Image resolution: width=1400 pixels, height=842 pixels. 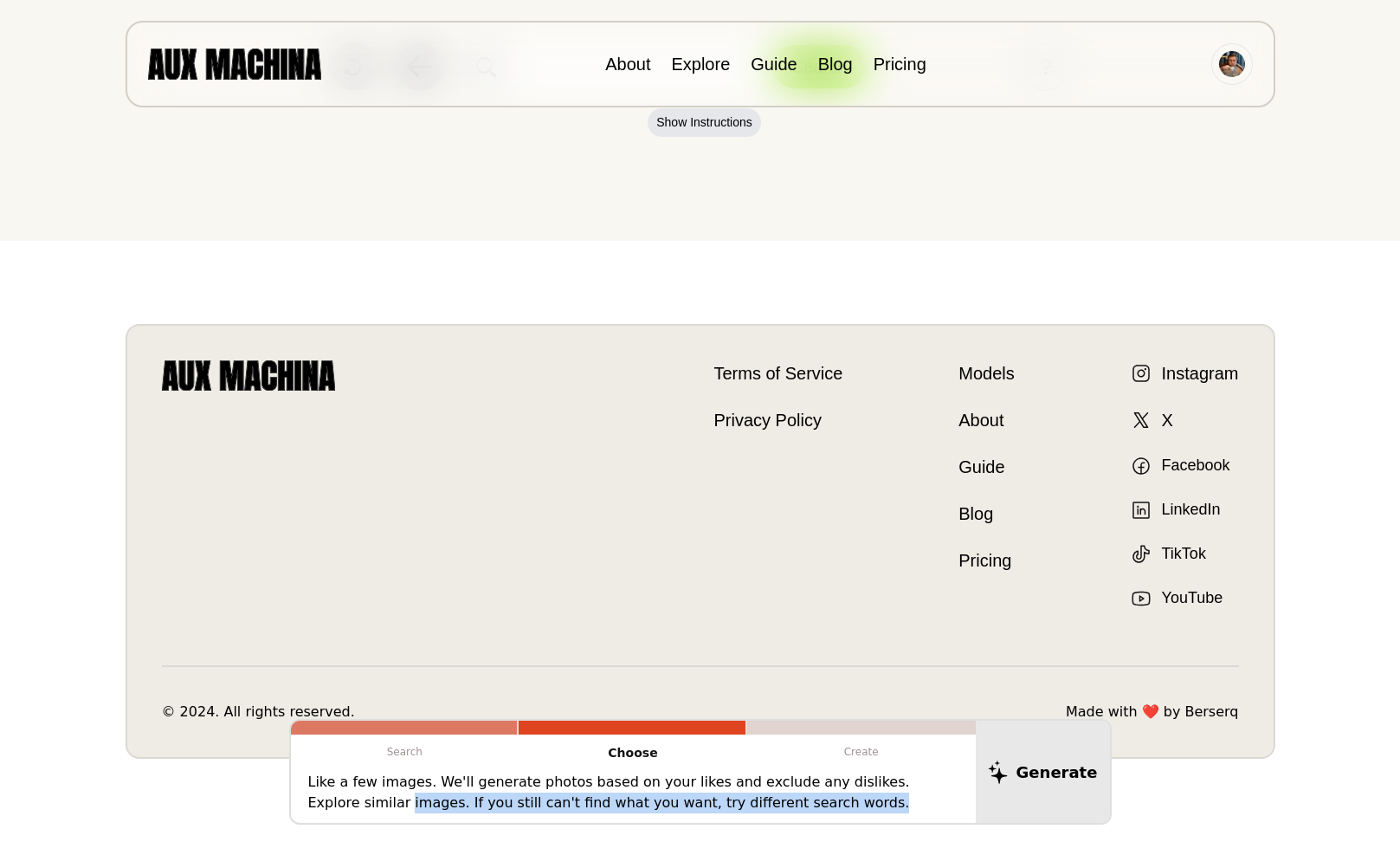 What do you see at coordinates (704, 122) in the screenshot?
I see `button: Show Instructions` at bounding box center [704, 122].